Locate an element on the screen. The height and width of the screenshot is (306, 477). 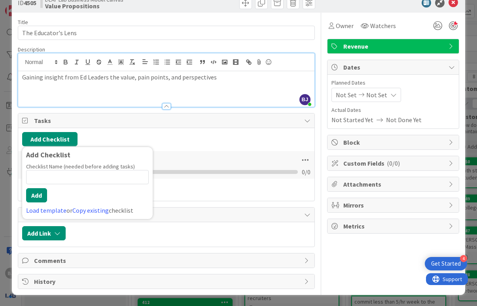
span: Mirrors is located at coordinates (394, 205).